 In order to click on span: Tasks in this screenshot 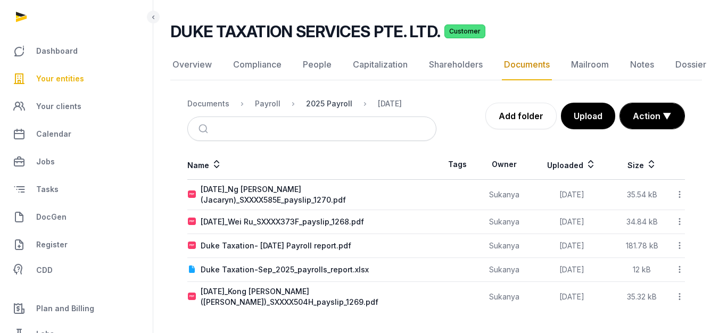, I will do `click(47, 190)`.